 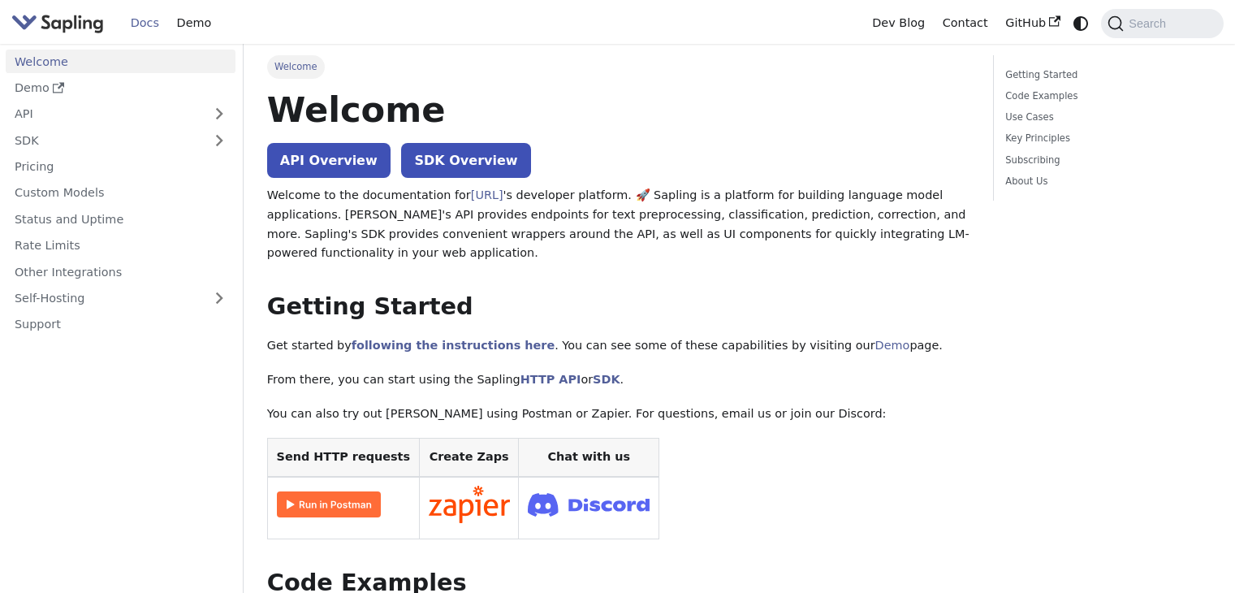 What do you see at coordinates (618, 307) in the screenshot?
I see `h2: Getting Started` at bounding box center [618, 307].